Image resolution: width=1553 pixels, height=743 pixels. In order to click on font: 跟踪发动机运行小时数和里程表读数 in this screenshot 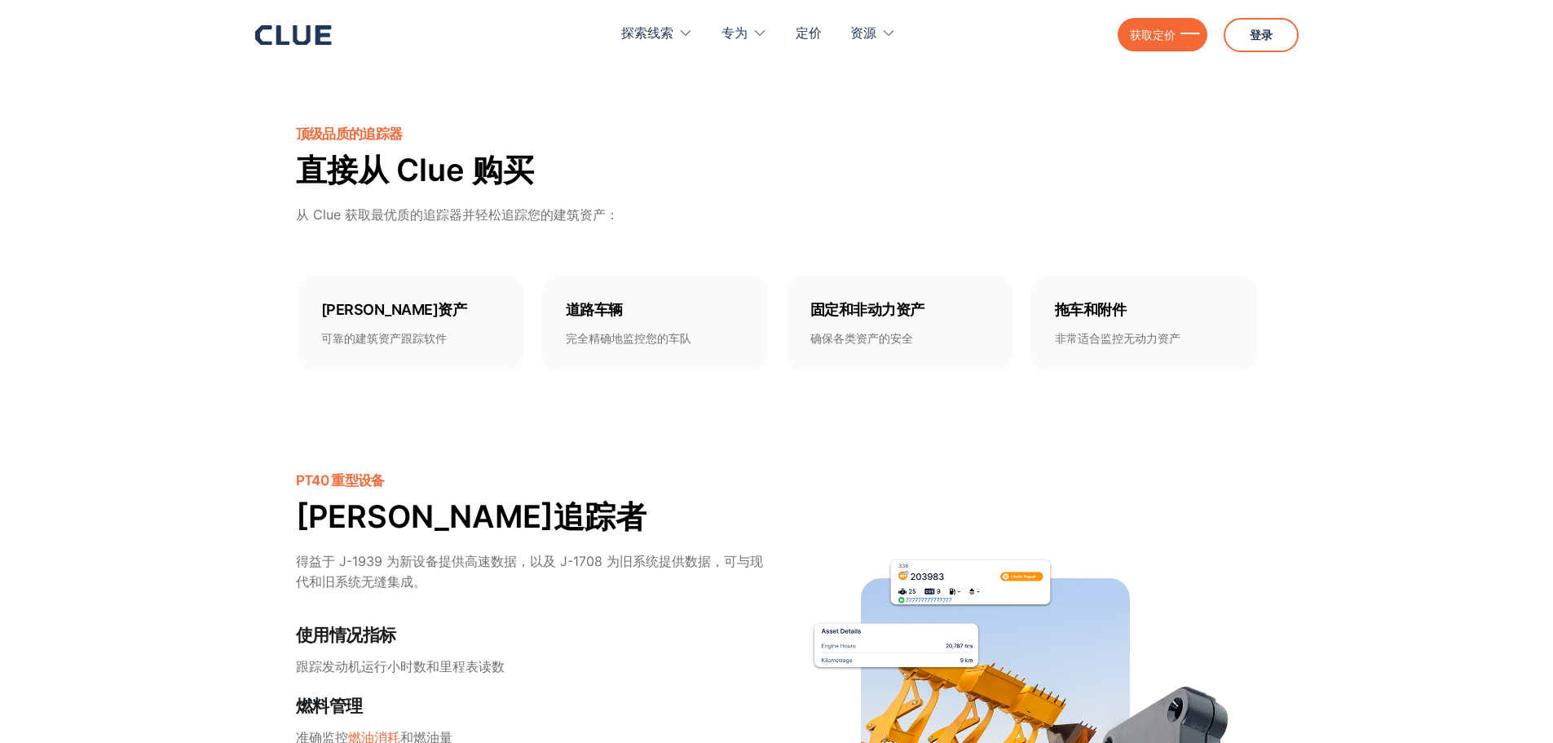, I will do `click(400, 666)`.